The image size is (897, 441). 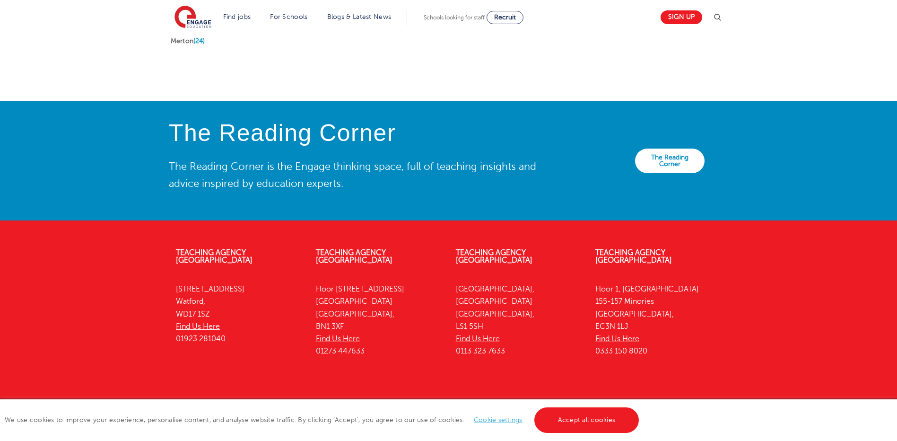 What do you see at coordinates (193, 17) in the screenshot?
I see `img: Engage Education` at bounding box center [193, 17].